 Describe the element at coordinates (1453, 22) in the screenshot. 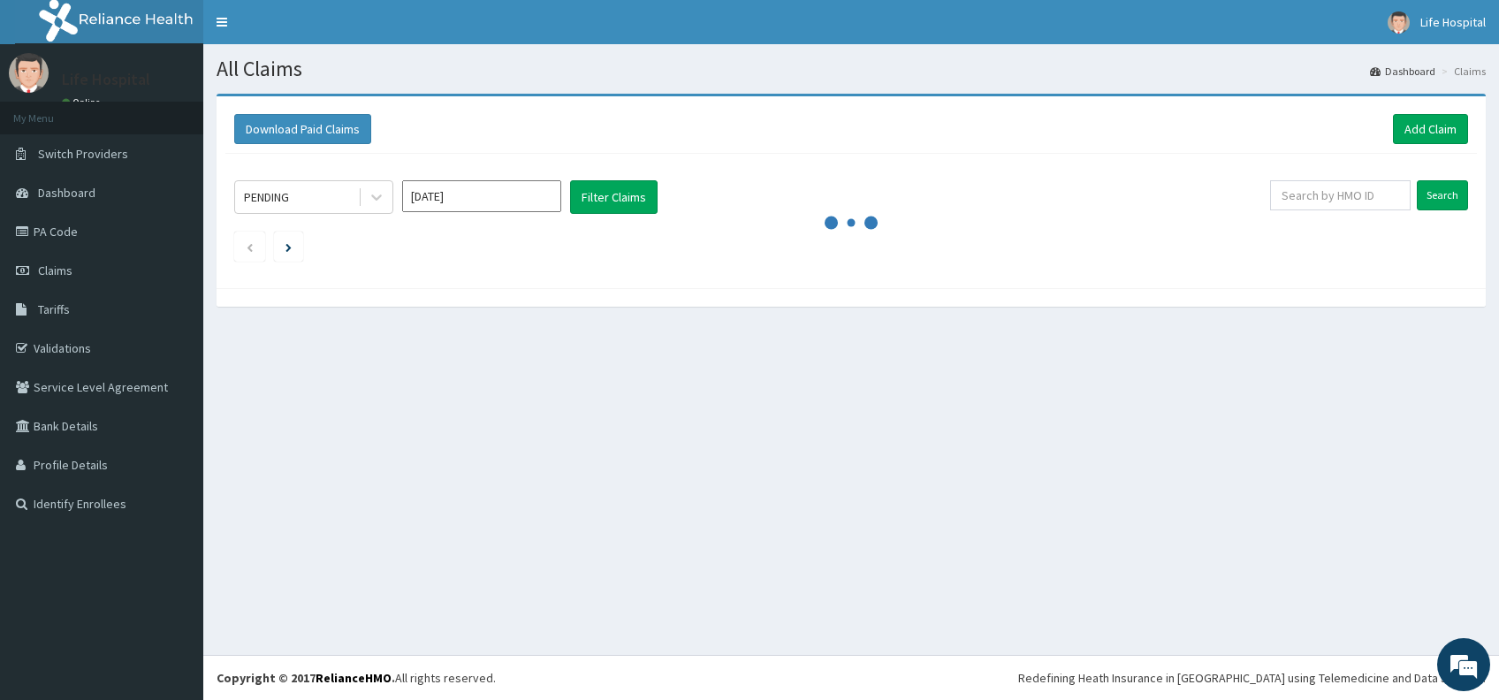

I see `span: Life Hospital` at that location.